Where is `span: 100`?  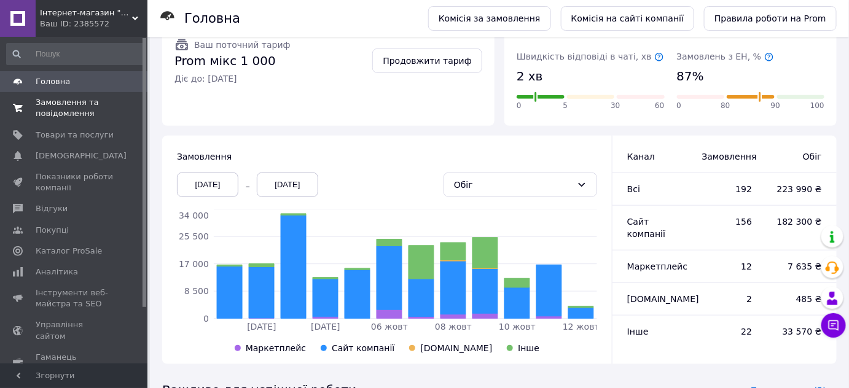 span: 100 is located at coordinates (817, 106).